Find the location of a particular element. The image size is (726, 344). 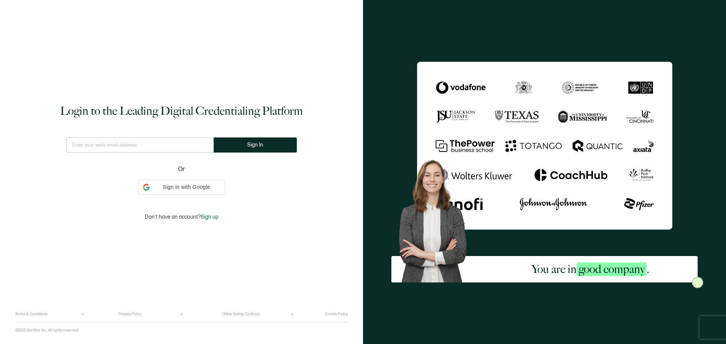

button: Sign In is located at coordinates (255, 145).